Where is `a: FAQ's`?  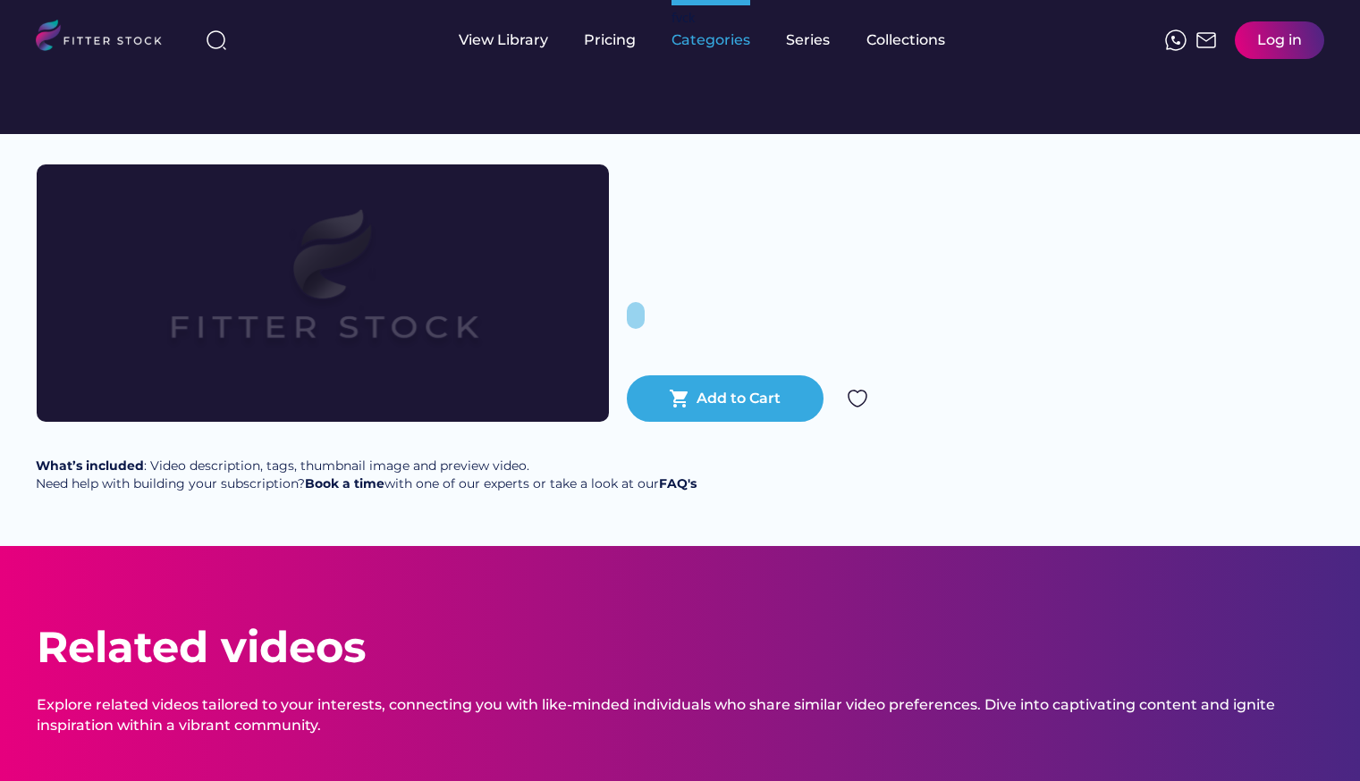 a: FAQ's is located at coordinates (678, 484).